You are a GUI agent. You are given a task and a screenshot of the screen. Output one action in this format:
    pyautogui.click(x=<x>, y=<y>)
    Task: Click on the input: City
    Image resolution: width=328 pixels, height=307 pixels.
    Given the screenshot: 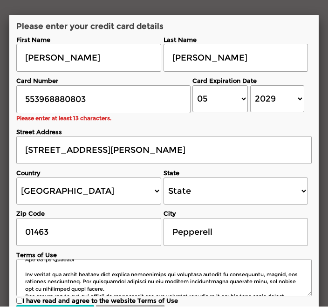 What is the action you would take?
    pyautogui.click(x=236, y=233)
    